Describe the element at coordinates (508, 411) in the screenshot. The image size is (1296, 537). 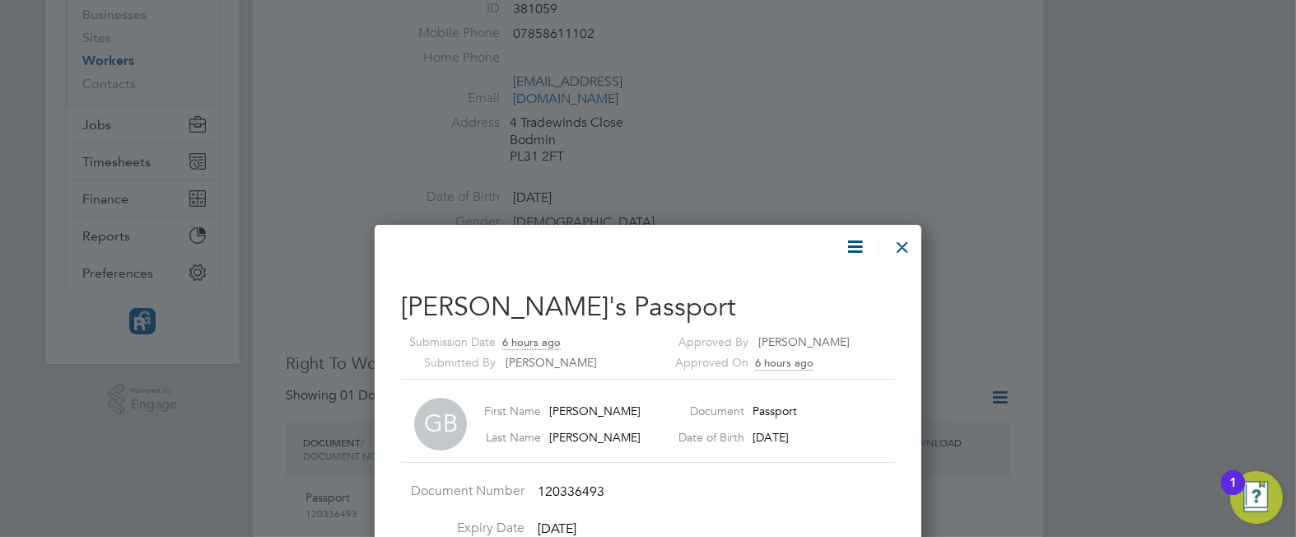
I see `label: First Name` at that location.